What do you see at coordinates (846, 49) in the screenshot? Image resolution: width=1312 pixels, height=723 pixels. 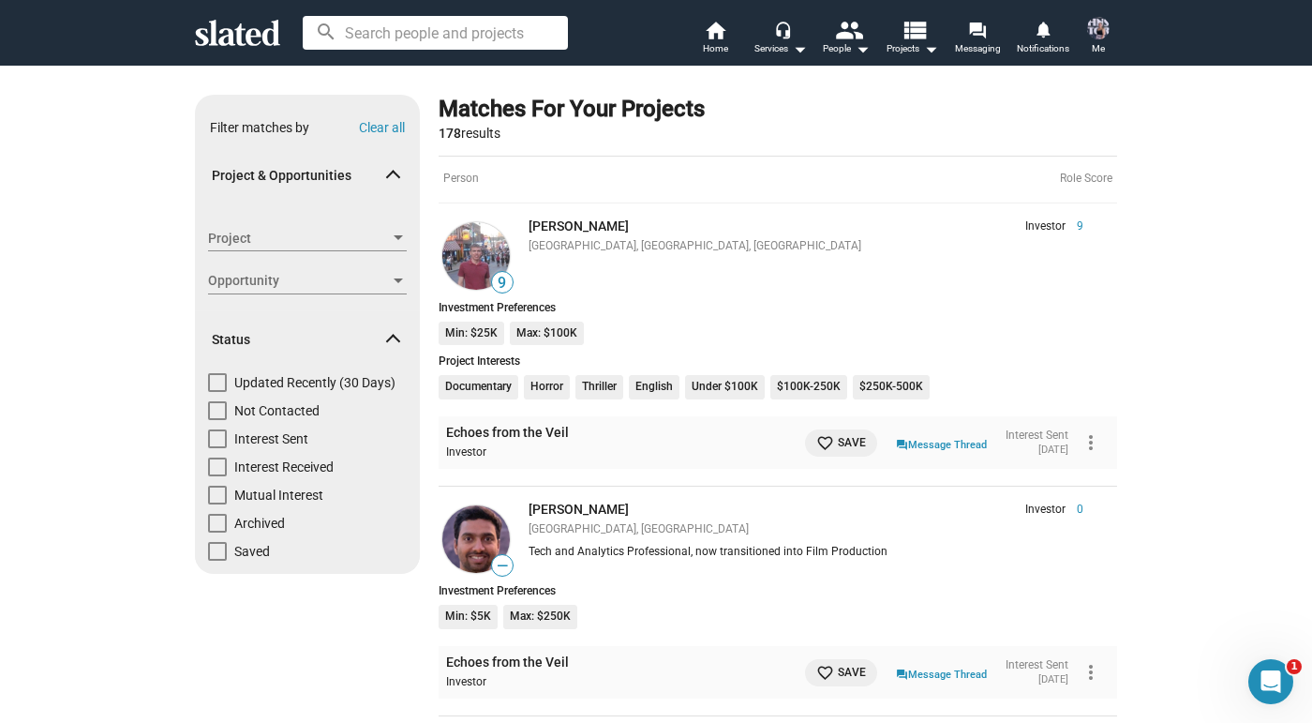 I see `div: People` at bounding box center [846, 49].